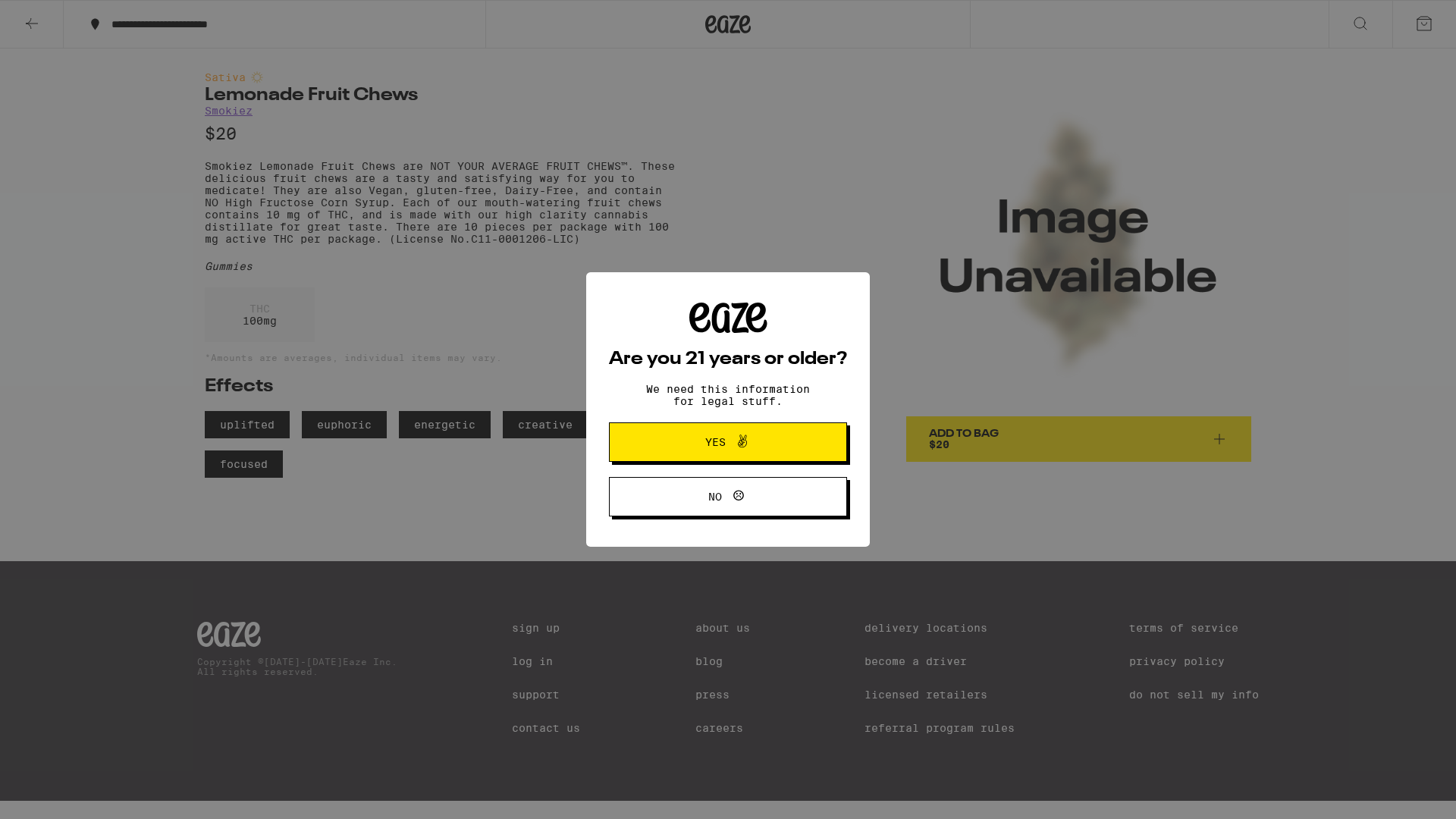 This screenshot has width=1456, height=819. What do you see at coordinates (715, 442) in the screenshot?
I see `span: Yes` at bounding box center [715, 442].